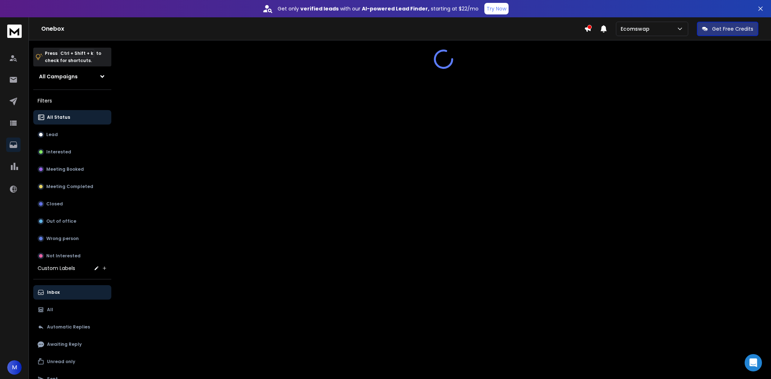 This screenshot has width=771, height=379. Describe the element at coordinates (63, 256) in the screenshot. I see `p: Not Interested` at that location.